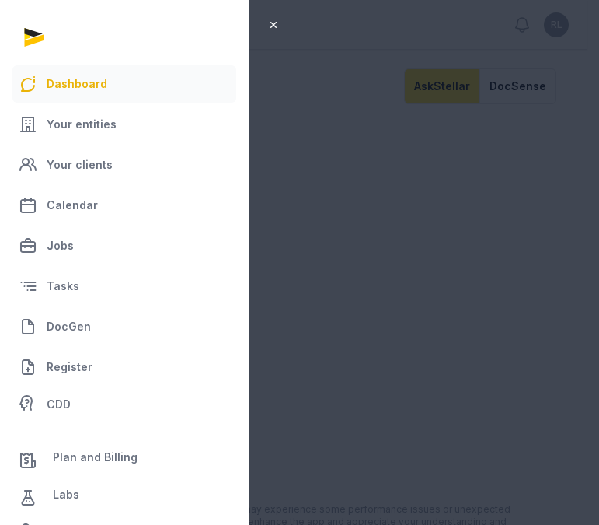 The height and width of the screenshot is (525, 599). Describe the element at coordinates (124, 124) in the screenshot. I see `a: Your entities` at that location.